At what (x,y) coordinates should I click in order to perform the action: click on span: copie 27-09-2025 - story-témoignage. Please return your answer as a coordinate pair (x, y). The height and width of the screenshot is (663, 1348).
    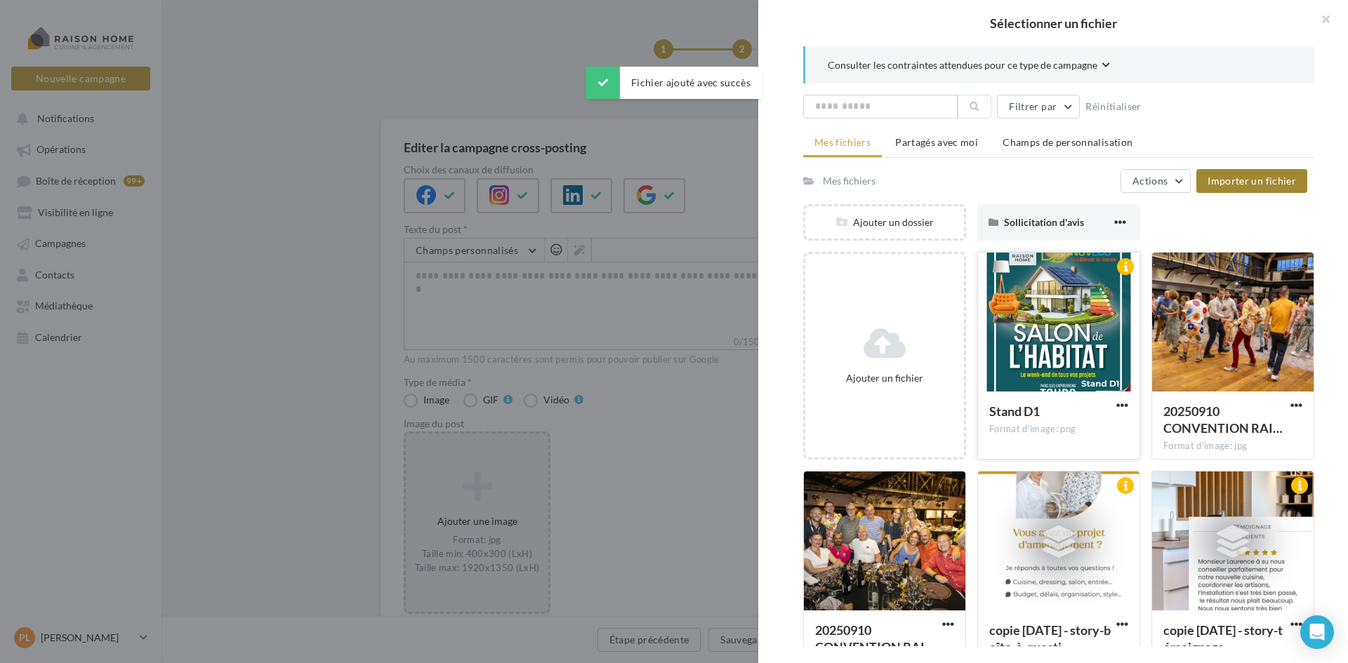
    Looking at the image, I should click on (1223, 639).